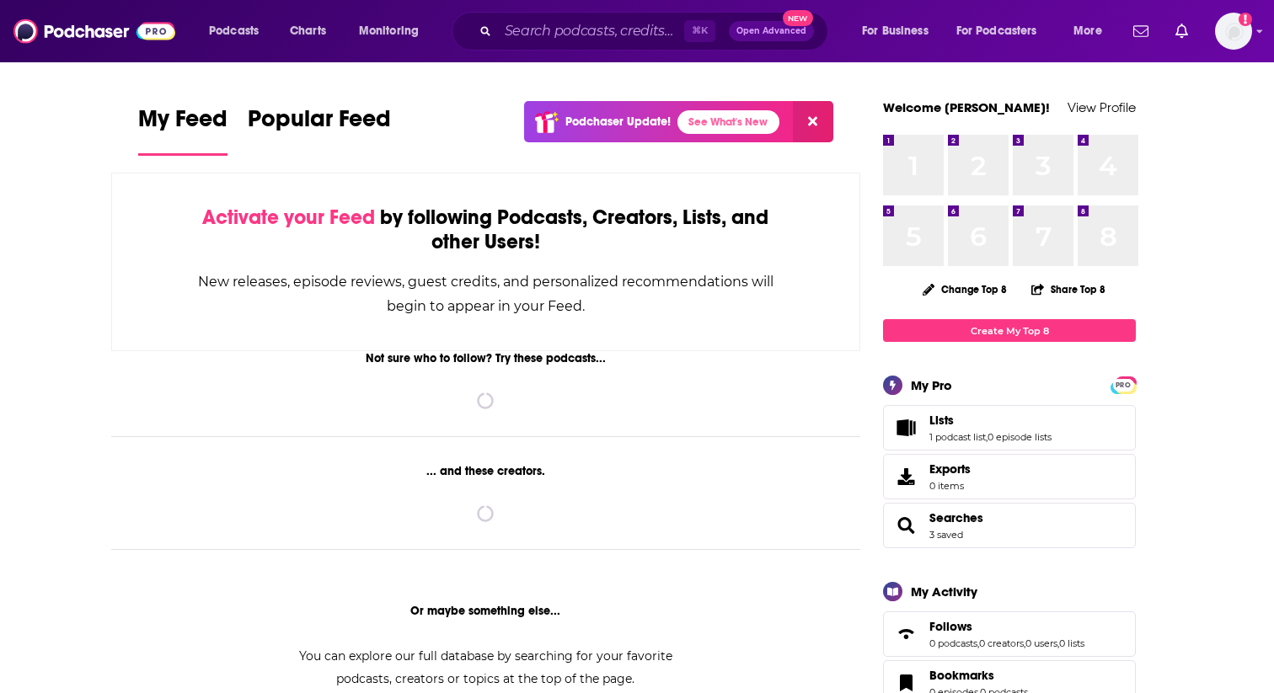 This screenshot has height=693, width=1274. I want to click on span: Podcasts, so click(233, 31).